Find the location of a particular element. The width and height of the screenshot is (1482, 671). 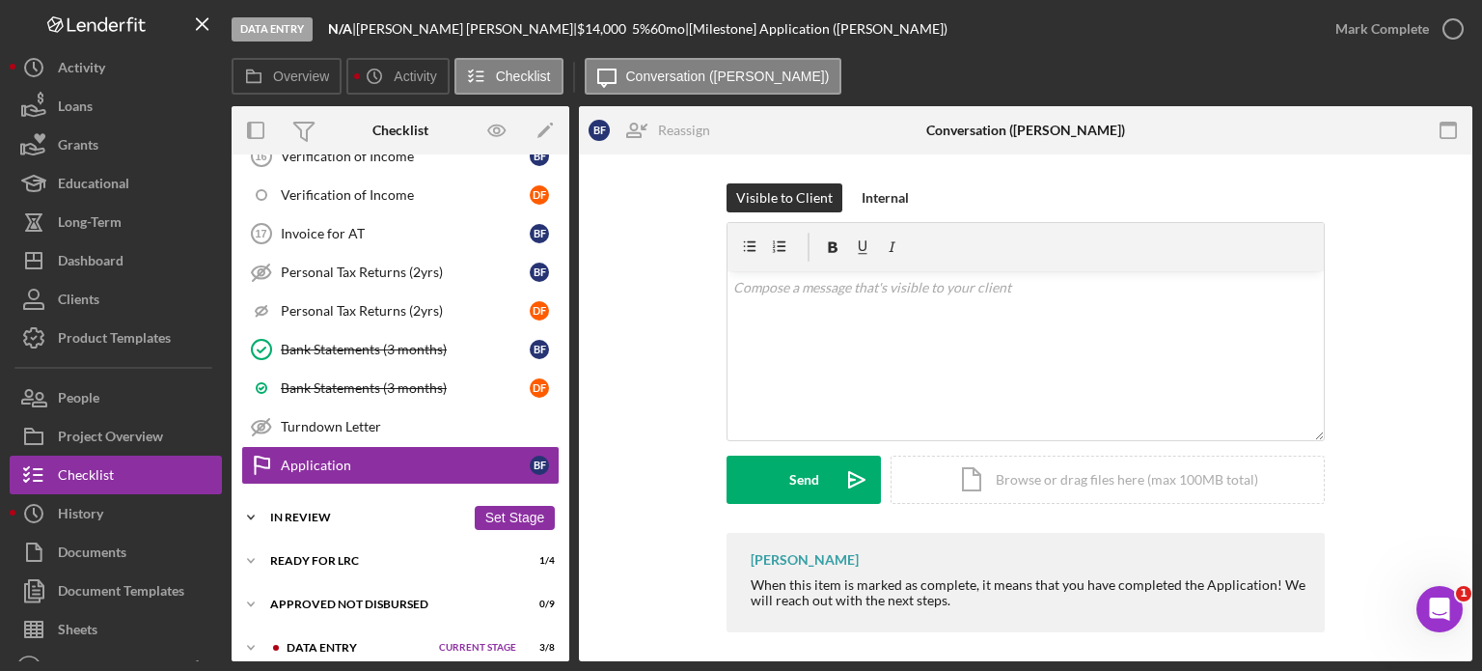

div: $14,000 is located at coordinates (604, 29).